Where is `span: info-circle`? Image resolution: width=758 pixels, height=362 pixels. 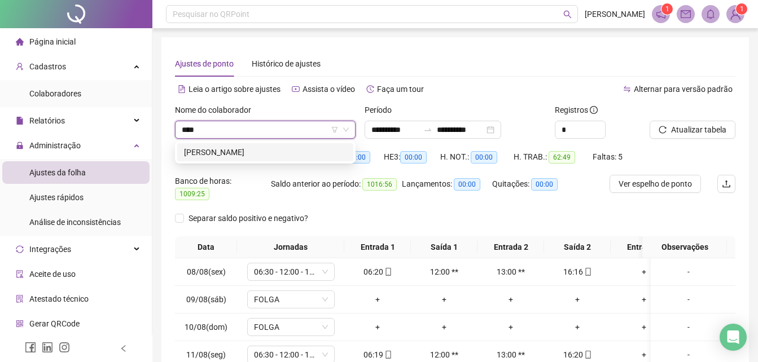 span: info-circle is located at coordinates (594, 110).